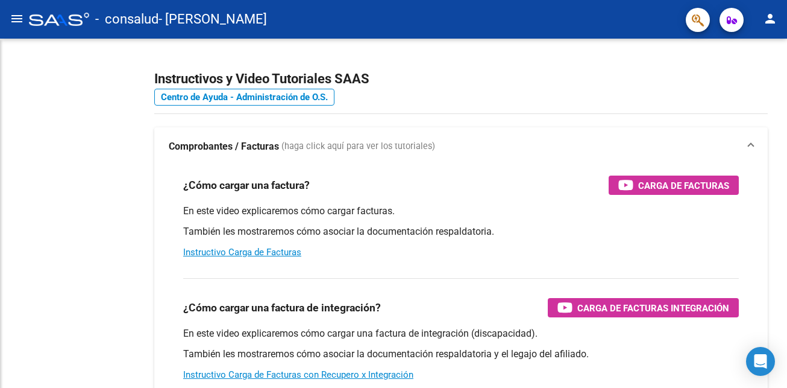 This screenshot has height=388, width=787. Describe the element at coordinates (242, 252) in the screenshot. I see `a: Instructivo Carga de Facturas` at that location.